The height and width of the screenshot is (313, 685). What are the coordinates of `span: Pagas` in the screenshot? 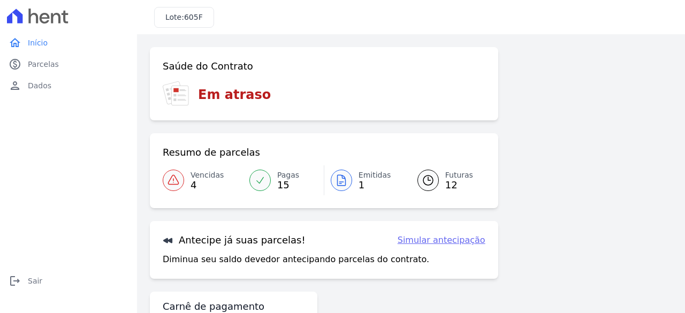 It's located at (288, 175).